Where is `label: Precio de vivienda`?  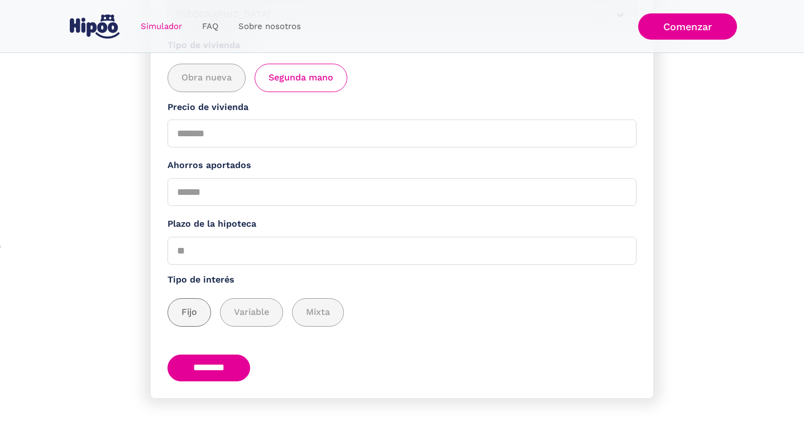 label: Precio de vivienda is located at coordinates (402, 107).